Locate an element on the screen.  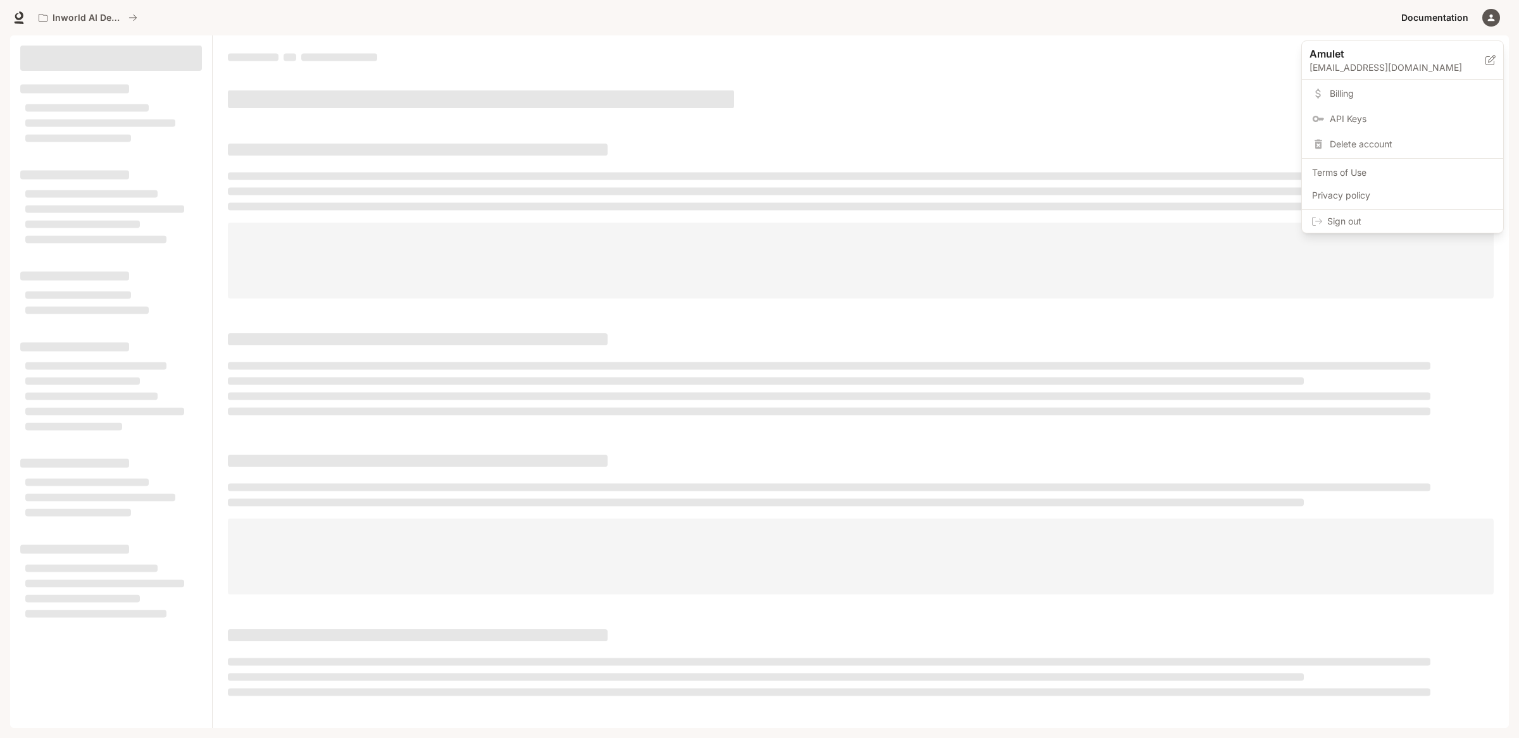
p: Amulet is located at coordinates (1387, 54).